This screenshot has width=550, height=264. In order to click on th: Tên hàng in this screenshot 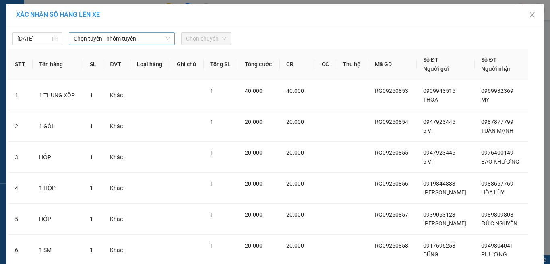, I will do `click(58, 64)`.